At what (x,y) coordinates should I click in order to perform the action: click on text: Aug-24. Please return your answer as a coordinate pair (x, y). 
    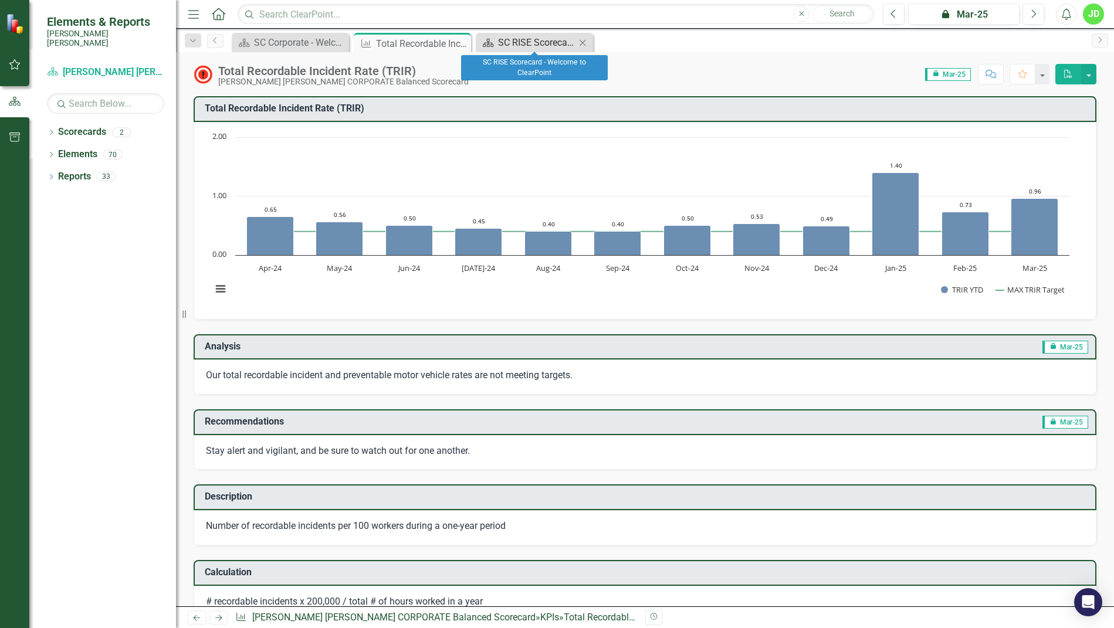
    Looking at the image, I should click on (549, 268).